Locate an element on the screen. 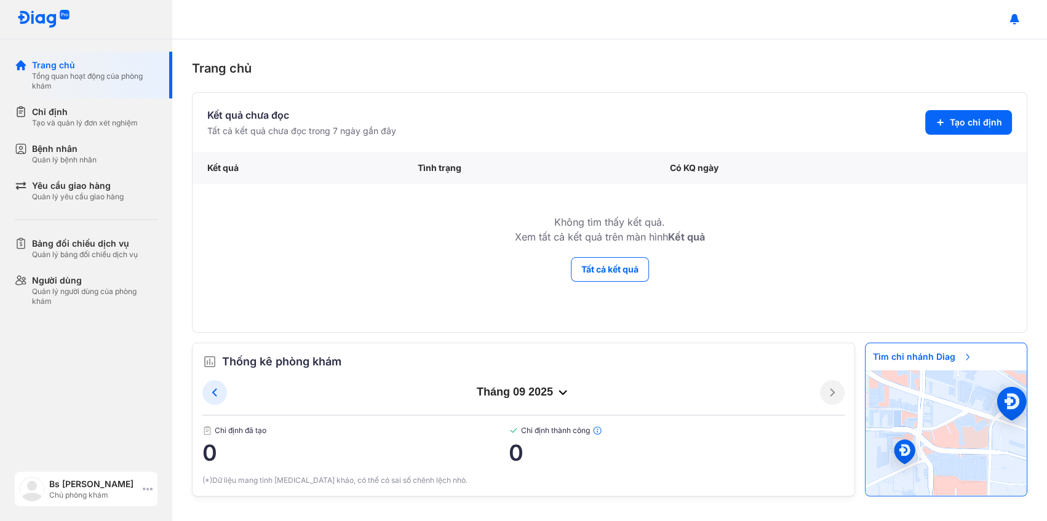 Image resolution: width=1047 pixels, height=521 pixels. span: Chỉ định thành công is located at coordinates (676, 430).